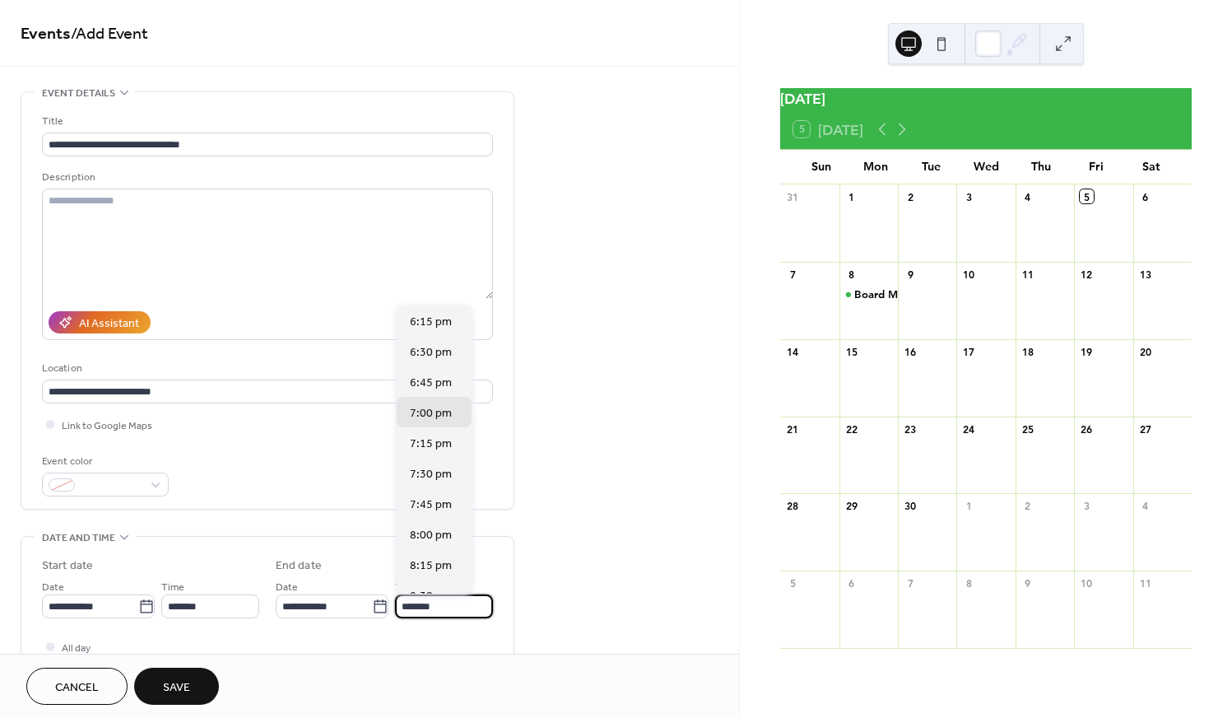 The height and width of the screenshot is (718, 1232). What do you see at coordinates (910, 428) in the screenshot?
I see `div: 23` at bounding box center [910, 428].